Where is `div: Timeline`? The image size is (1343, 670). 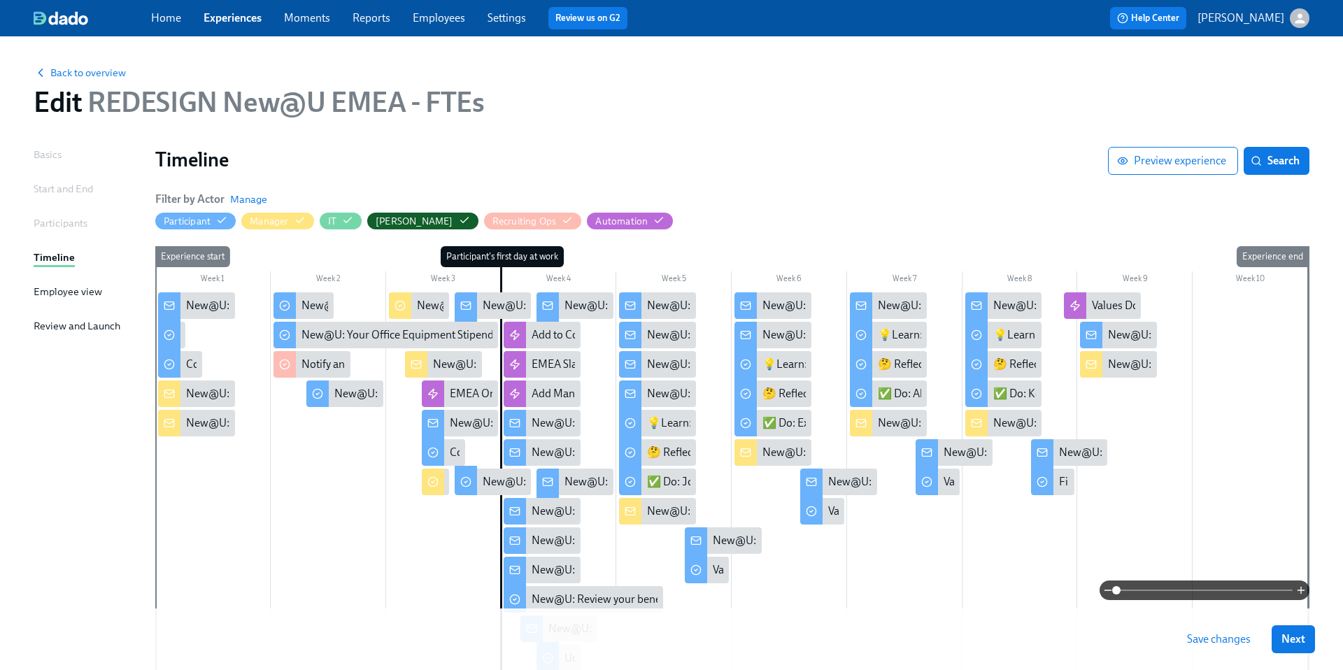 div: Timeline is located at coordinates (54, 257).